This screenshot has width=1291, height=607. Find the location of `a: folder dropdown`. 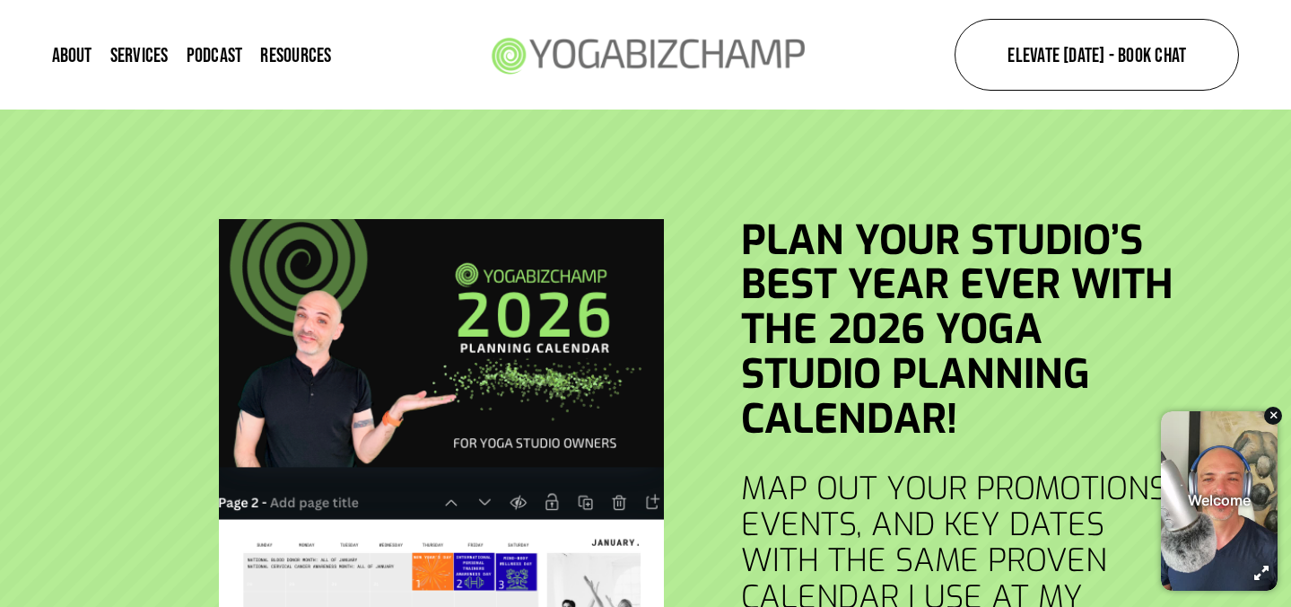

a: folder dropdown is located at coordinates (295, 54).